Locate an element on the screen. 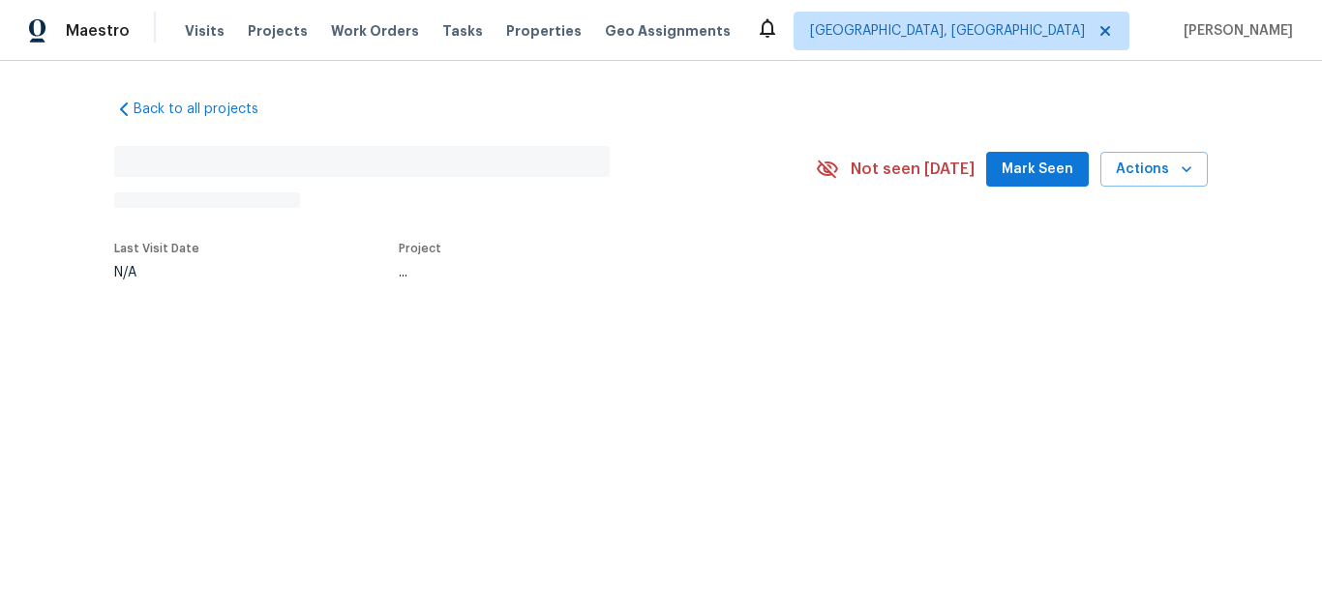 The height and width of the screenshot is (612, 1322). span: Projects is located at coordinates (278, 31).